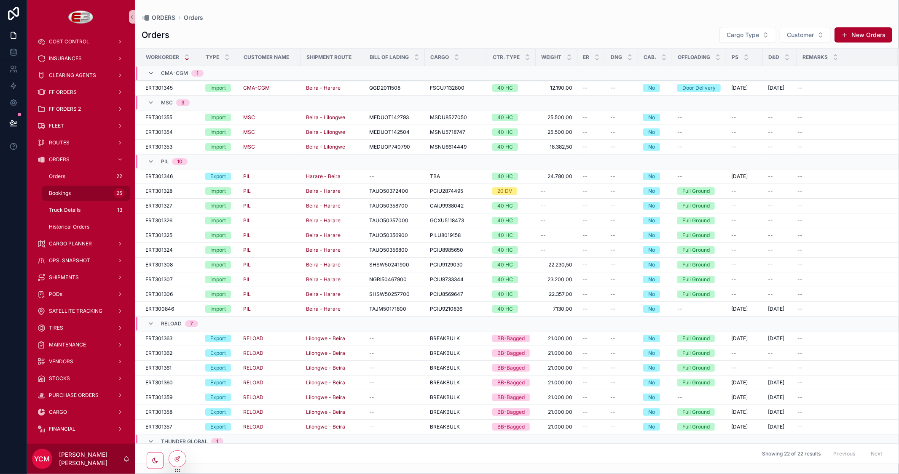  I want to click on a: 25.500,00, so click(556, 118).